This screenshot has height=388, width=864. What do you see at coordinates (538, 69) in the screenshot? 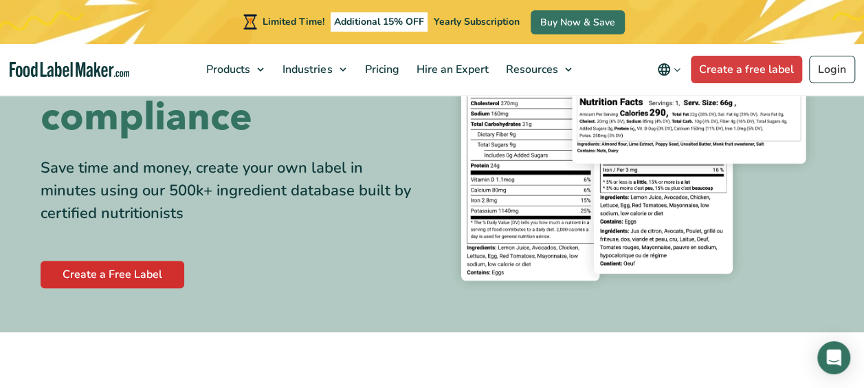
I see `a: Resources` at bounding box center [538, 69].